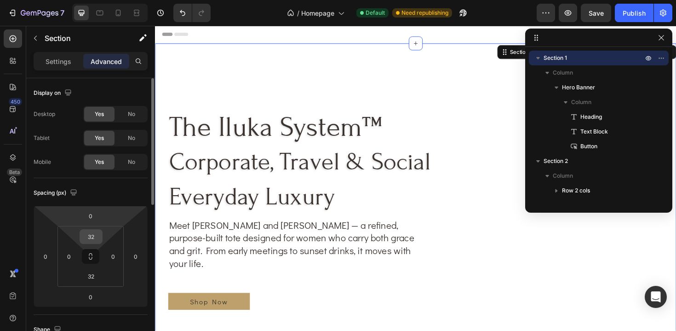 The width and height of the screenshot is (676, 331). What do you see at coordinates (82, 38) in the screenshot?
I see `p: Section` at bounding box center [82, 38].